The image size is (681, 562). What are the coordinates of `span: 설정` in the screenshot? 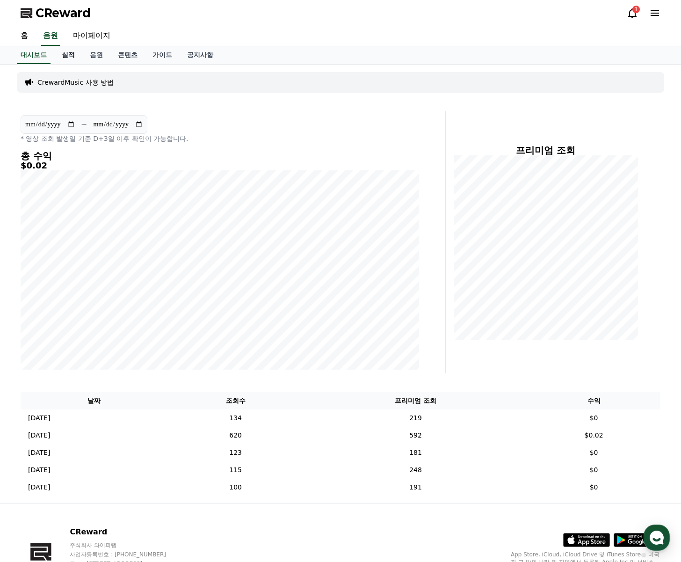 It's located at (150, 314).